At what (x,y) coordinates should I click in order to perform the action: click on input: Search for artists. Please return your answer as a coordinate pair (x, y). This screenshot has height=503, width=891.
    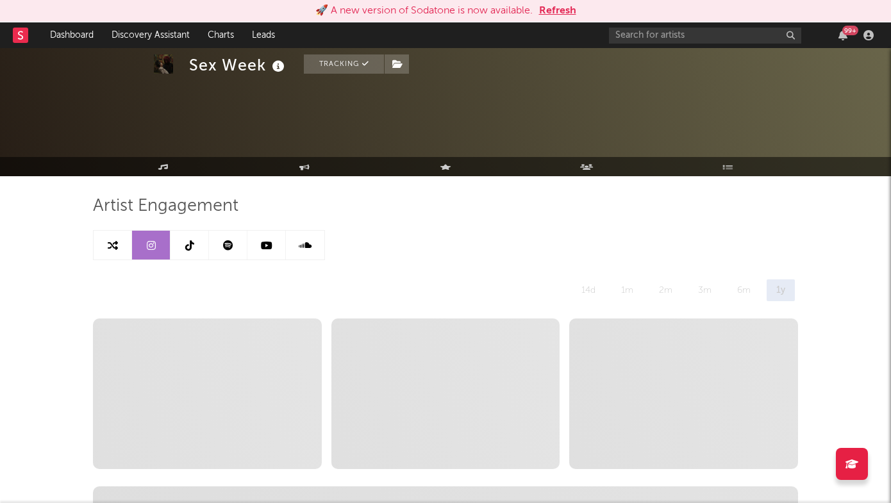
    Looking at the image, I should click on (705, 35).